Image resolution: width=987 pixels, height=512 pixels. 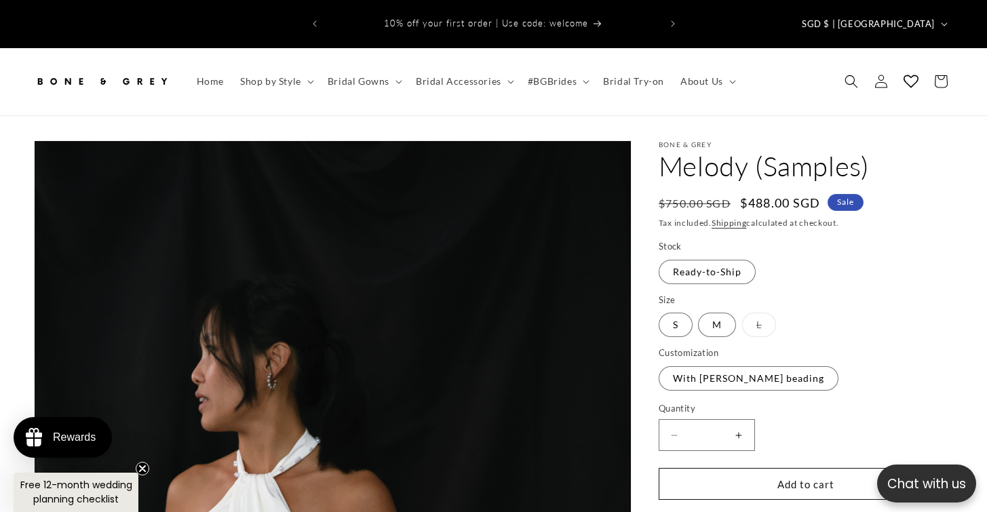 What do you see at coordinates (76, 492) in the screenshot?
I see `span: Free 12-month wedding planning checklist` at bounding box center [76, 492].